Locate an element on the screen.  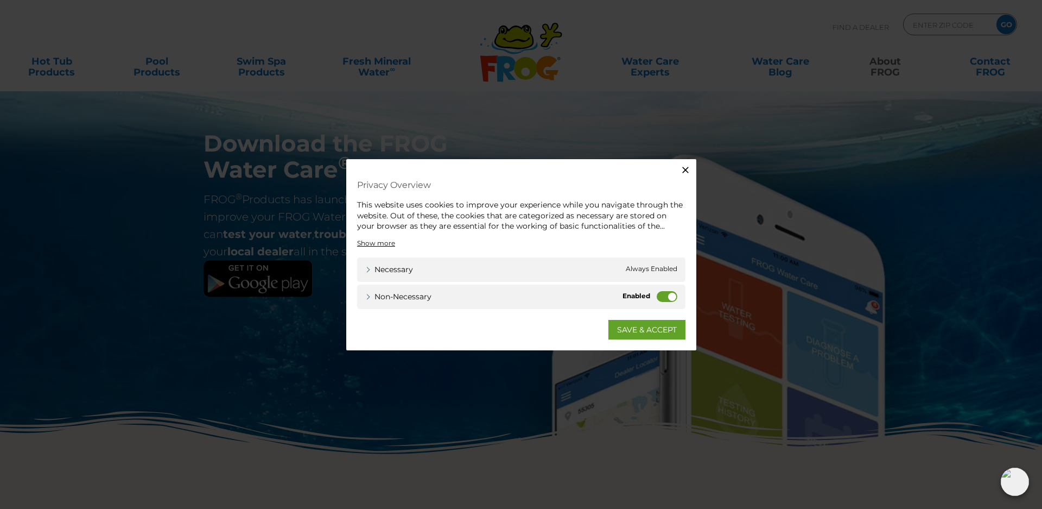
a: Non-necessary is located at coordinates (398, 296).